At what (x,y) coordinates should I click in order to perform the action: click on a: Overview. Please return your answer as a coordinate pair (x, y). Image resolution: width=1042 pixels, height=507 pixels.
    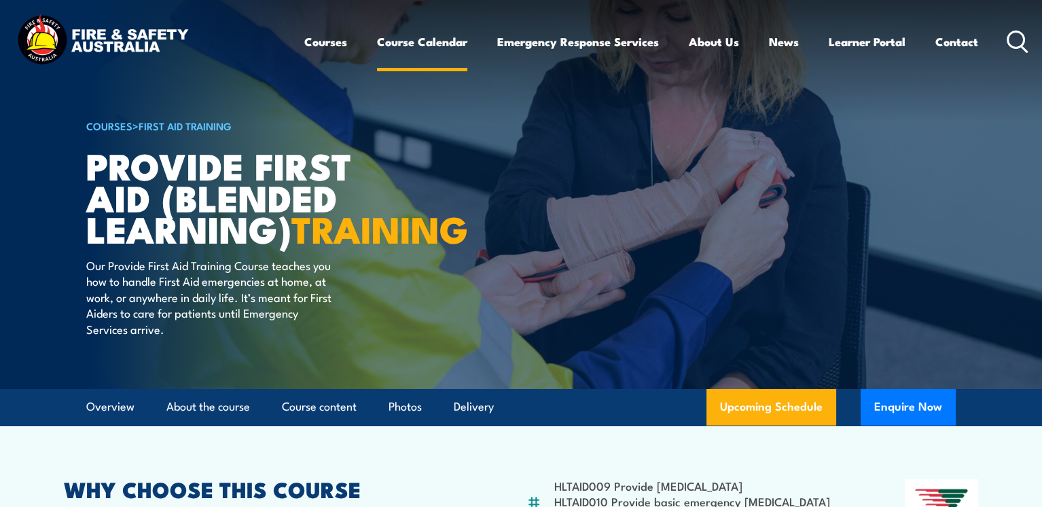
    Looking at the image, I should click on (110, 407).